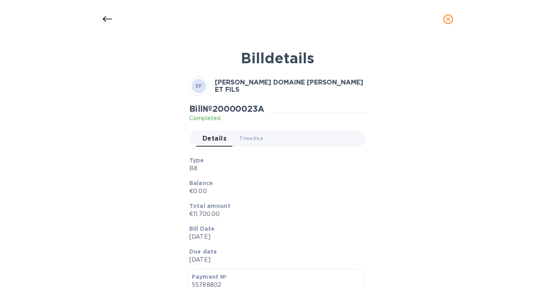  Describe the element at coordinates (196, 160) in the screenshot. I see `b: Type` at that location.